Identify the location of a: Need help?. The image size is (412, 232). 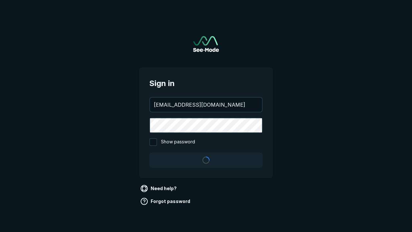
(159, 188).